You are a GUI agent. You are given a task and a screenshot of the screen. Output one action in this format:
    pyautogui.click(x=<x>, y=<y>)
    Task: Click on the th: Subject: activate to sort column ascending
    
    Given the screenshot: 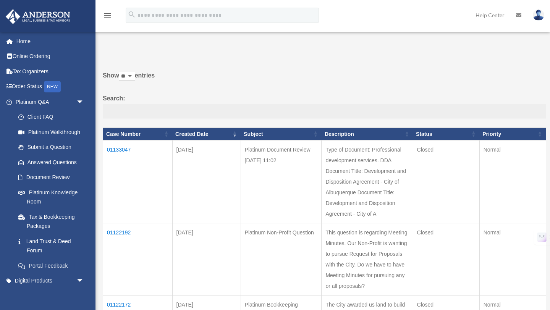 What is the action you would take?
    pyautogui.click(x=281, y=134)
    